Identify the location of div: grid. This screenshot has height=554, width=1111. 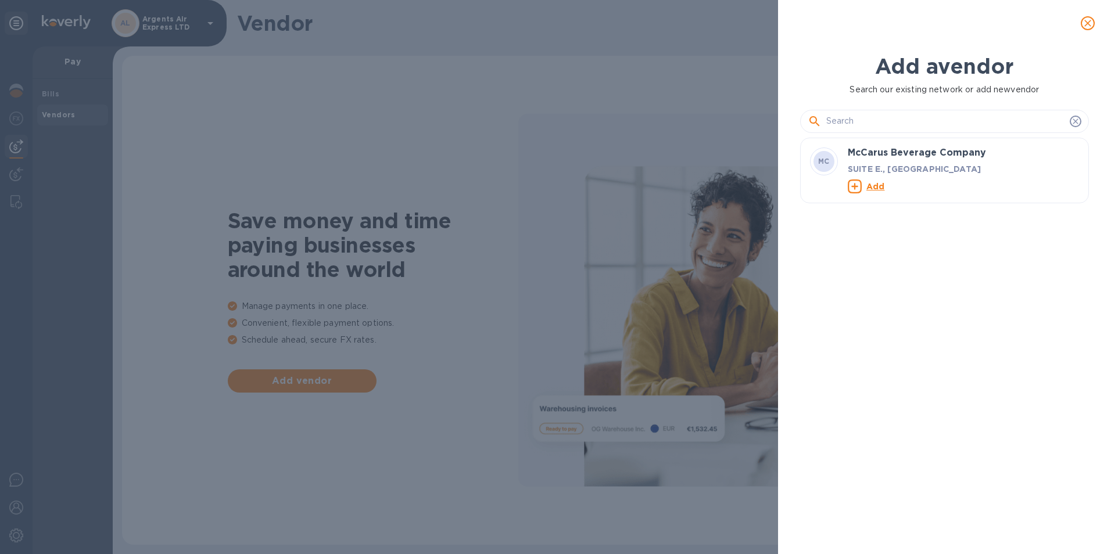
(949, 328).